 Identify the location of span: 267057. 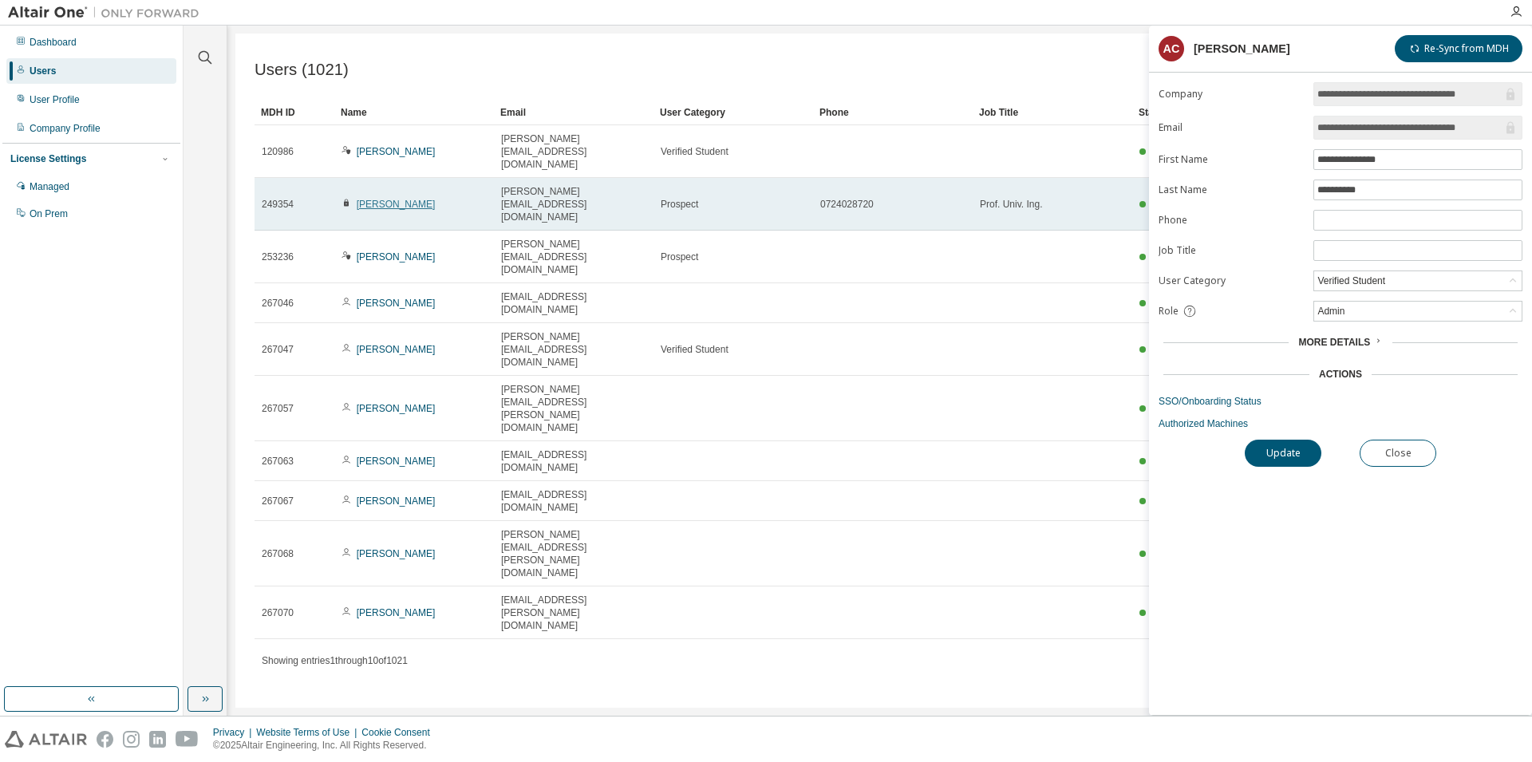
(278, 409).